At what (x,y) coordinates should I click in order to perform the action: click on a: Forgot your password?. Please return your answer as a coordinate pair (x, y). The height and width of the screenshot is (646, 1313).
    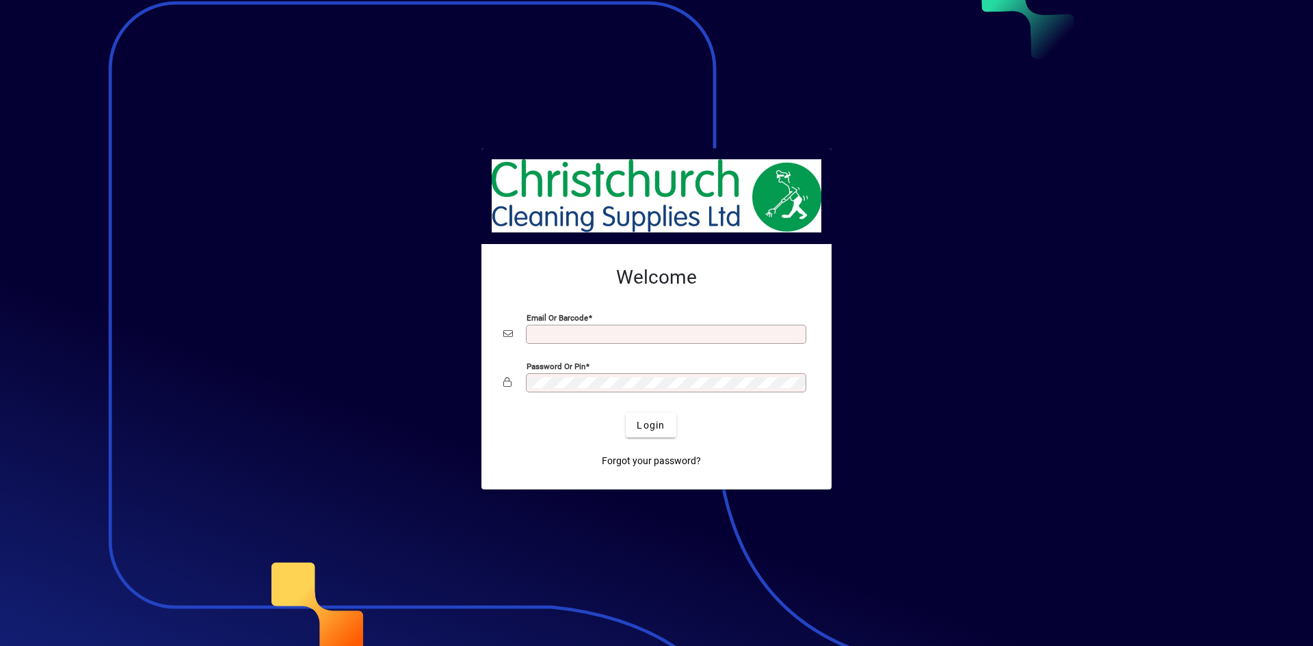
    Looking at the image, I should click on (651, 461).